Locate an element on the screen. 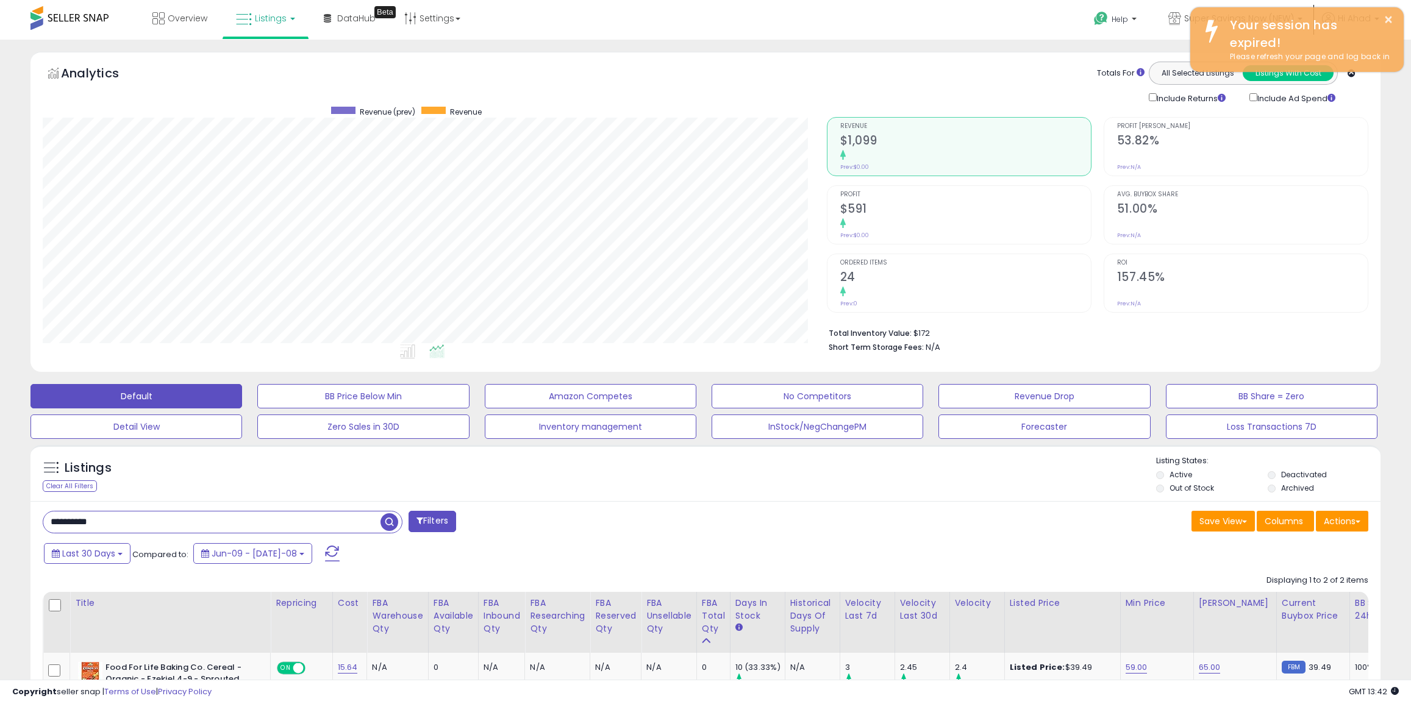 Image resolution: width=1411 pixels, height=704 pixels. button: BB Share = Zero is located at coordinates (1271, 396).